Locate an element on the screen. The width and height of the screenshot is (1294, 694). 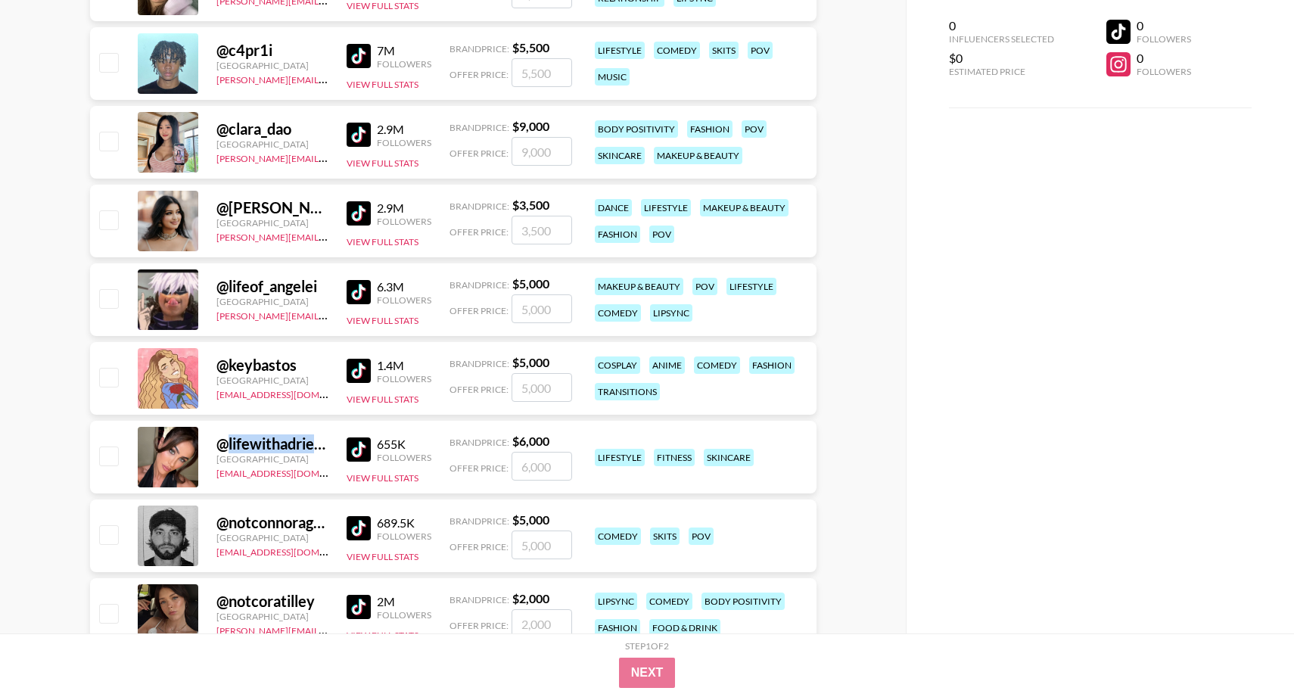
div: $0 is located at coordinates (1001, 58).